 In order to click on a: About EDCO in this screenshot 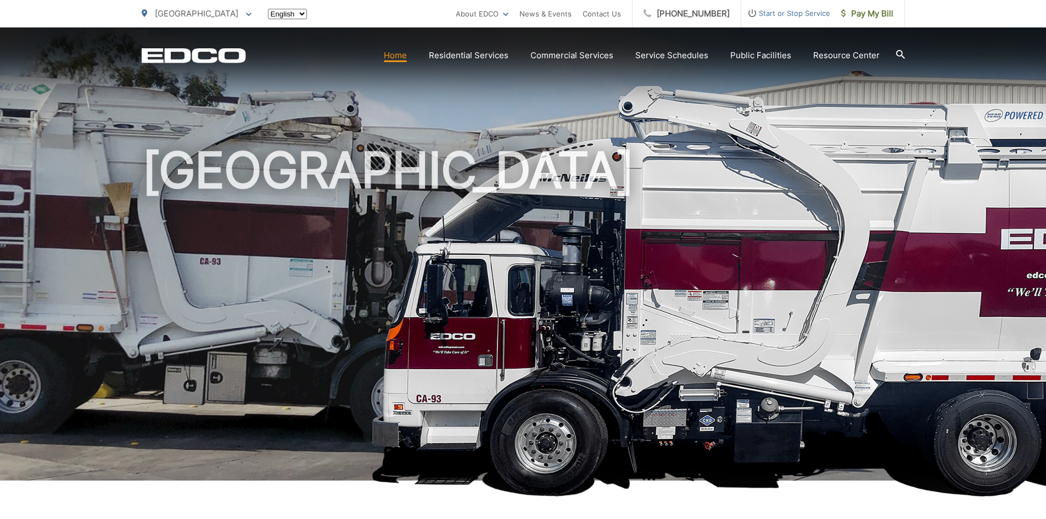, I will do `click(482, 14)`.